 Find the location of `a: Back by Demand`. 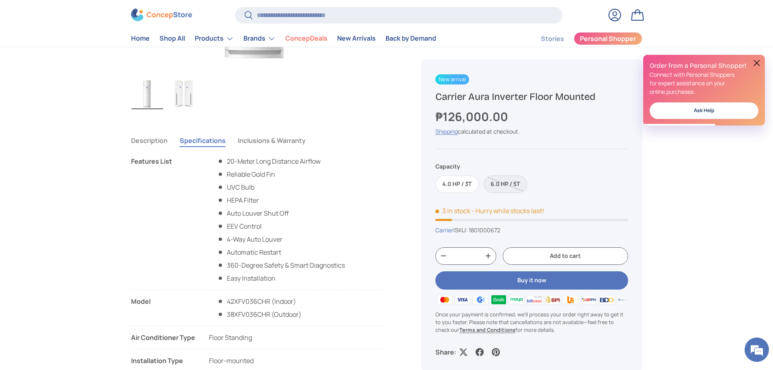

a: Back by Demand is located at coordinates (411, 39).